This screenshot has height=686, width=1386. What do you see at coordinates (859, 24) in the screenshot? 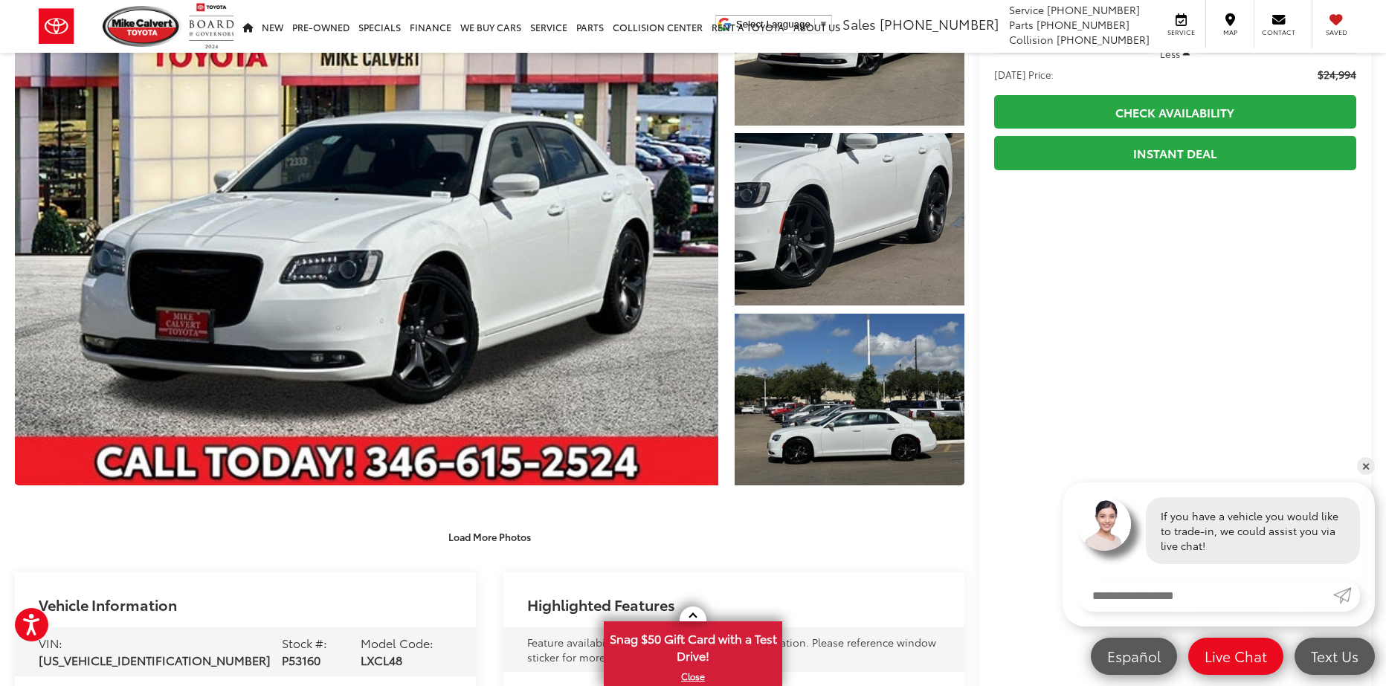
I see `span: Sales` at bounding box center [859, 24].